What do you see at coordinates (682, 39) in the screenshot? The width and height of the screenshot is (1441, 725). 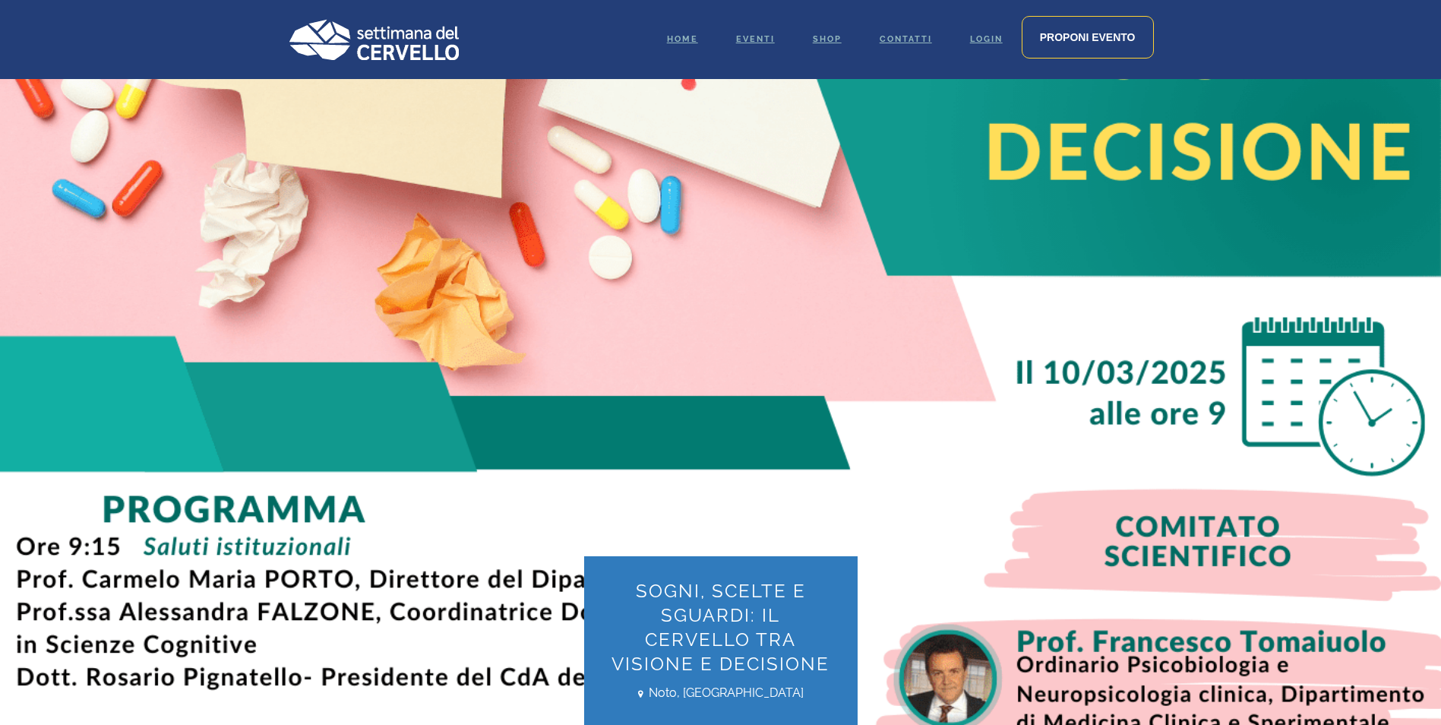 I see `span: Home` at bounding box center [682, 39].